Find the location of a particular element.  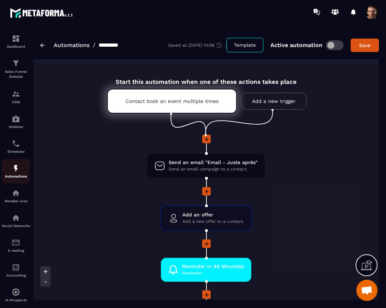

img: accountant is located at coordinates (16, 267).